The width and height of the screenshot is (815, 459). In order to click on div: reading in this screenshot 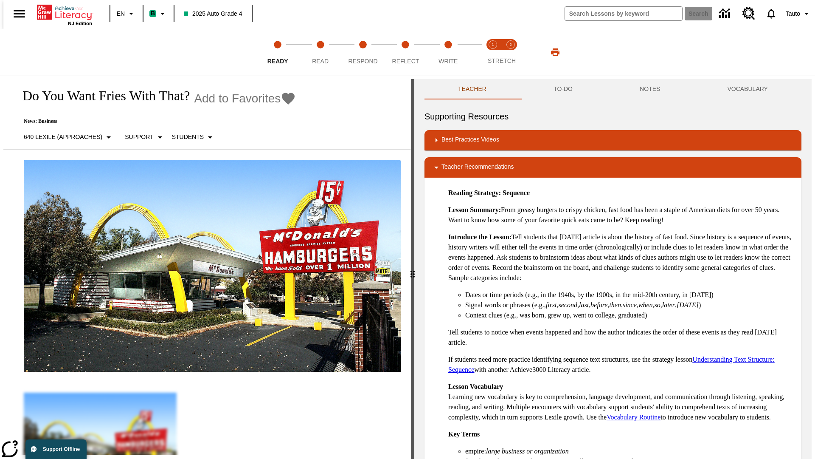, I will do `click(207, 267)`.